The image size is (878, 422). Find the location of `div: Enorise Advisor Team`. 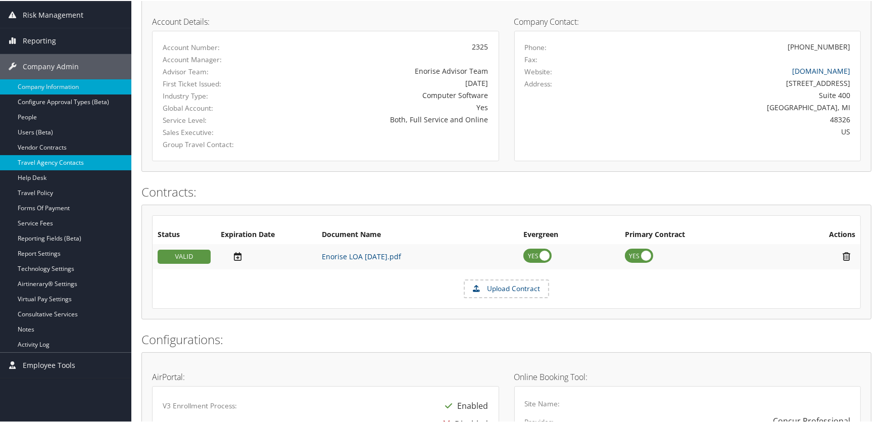

div: Enorise Advisor Team is located at coordinates (382, 70).